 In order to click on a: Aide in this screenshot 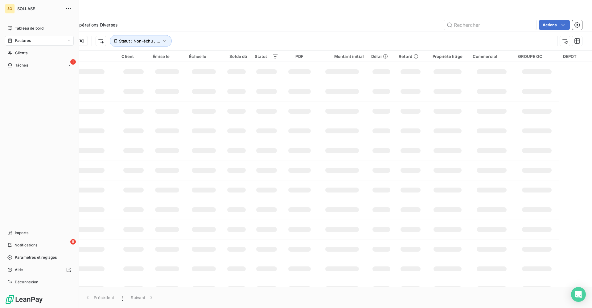, I will do `click(39, 270)`.